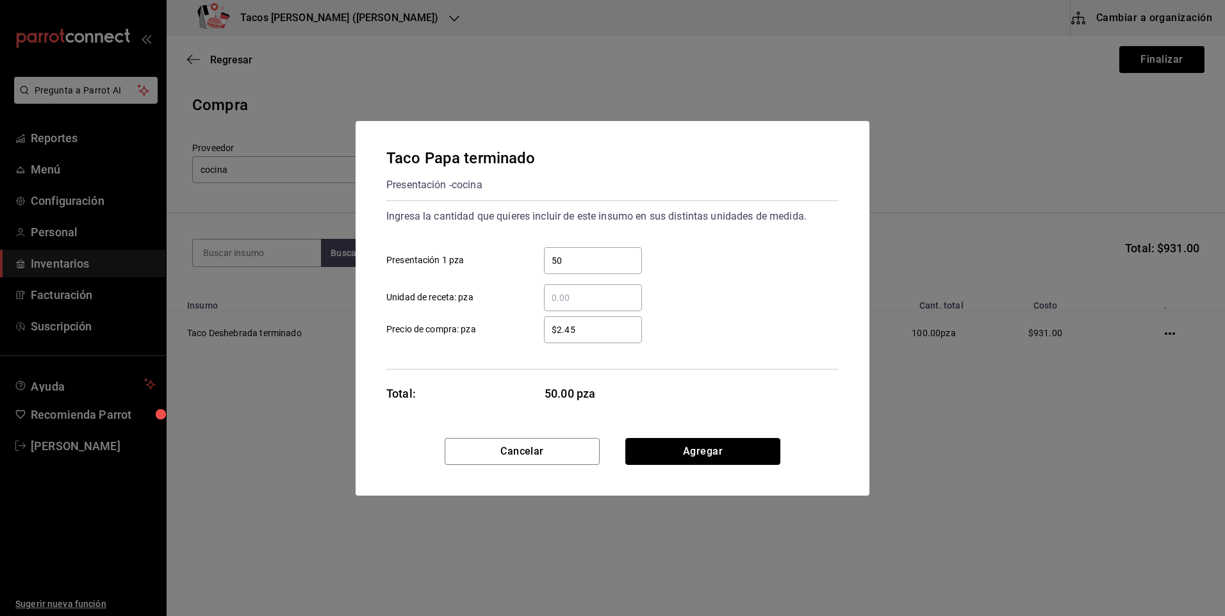 The image size is (1225, 616). I want to click on div: Presentación - cocina, so click(461, 185).